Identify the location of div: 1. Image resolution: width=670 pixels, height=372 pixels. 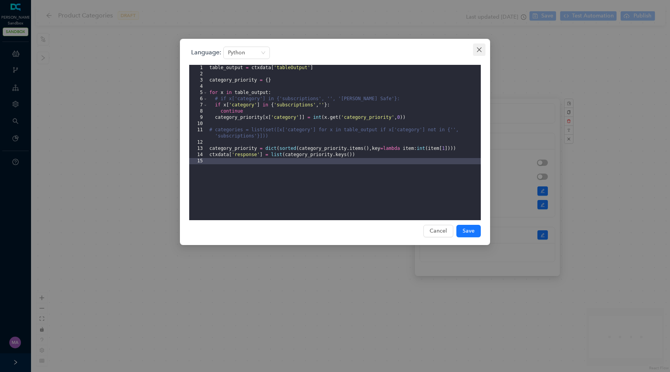
(199, 68).